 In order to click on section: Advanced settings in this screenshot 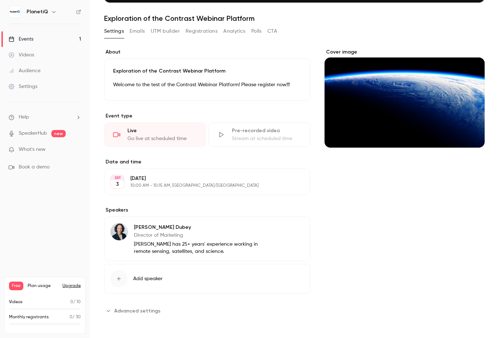, I will do `click(207, 311)`.